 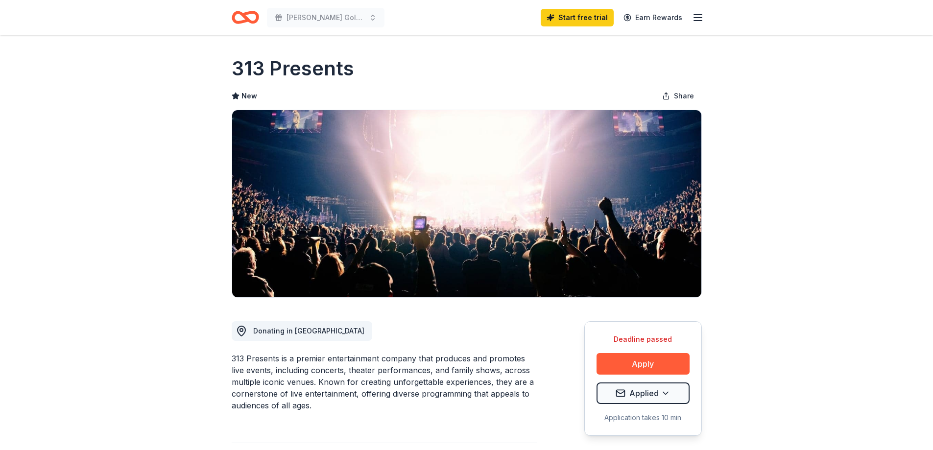 What do you see at coordinates (577, 18) in the screenshot?
I see `a: Start free trial` at bounding box center [577, 18].